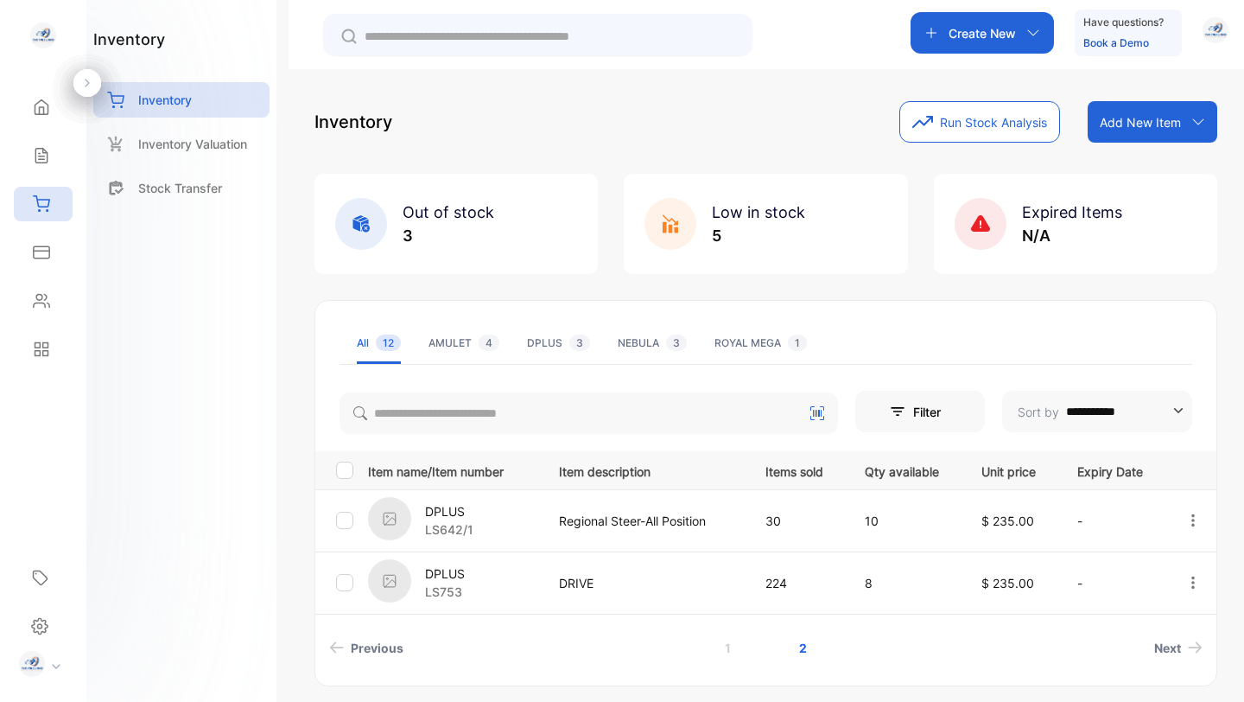 The width and height of the screenshot is (1244, 702). I want to click on p: Regional Steer-All Position, so click(645, 520).